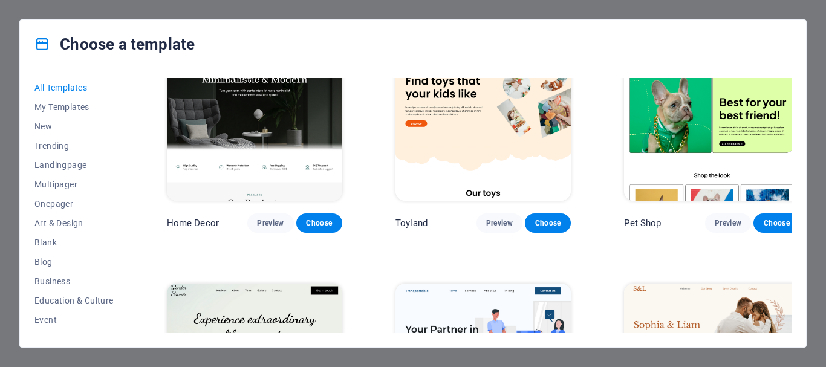 The image size is (826, 367). I want to click on button: Blank, so click(74, 242).